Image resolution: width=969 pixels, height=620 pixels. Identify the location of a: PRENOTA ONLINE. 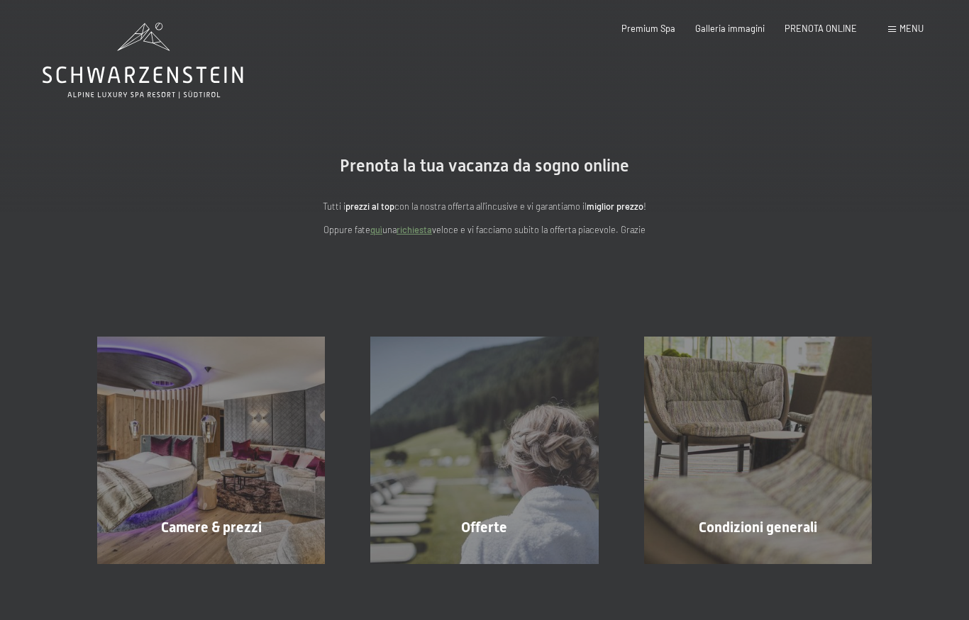
(820, 28).